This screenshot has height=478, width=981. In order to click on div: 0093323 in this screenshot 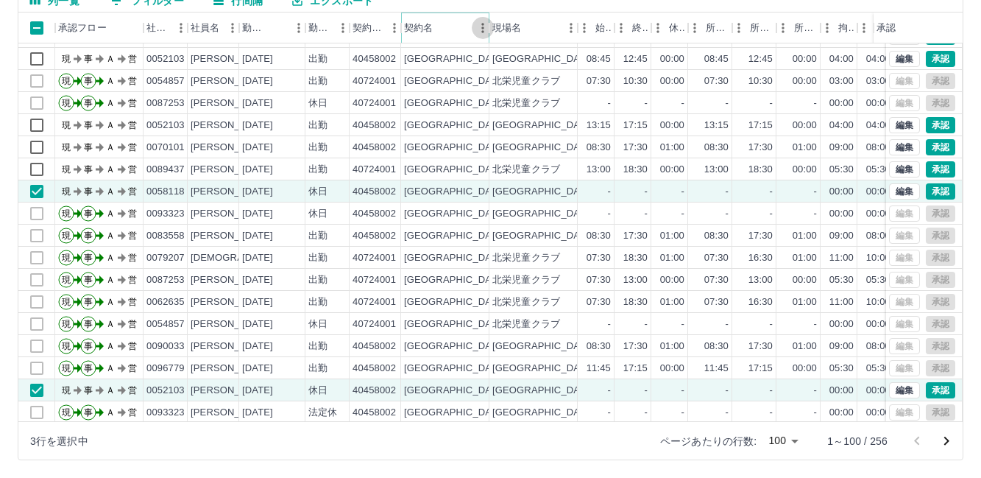, I will do `click(166, 213)`.